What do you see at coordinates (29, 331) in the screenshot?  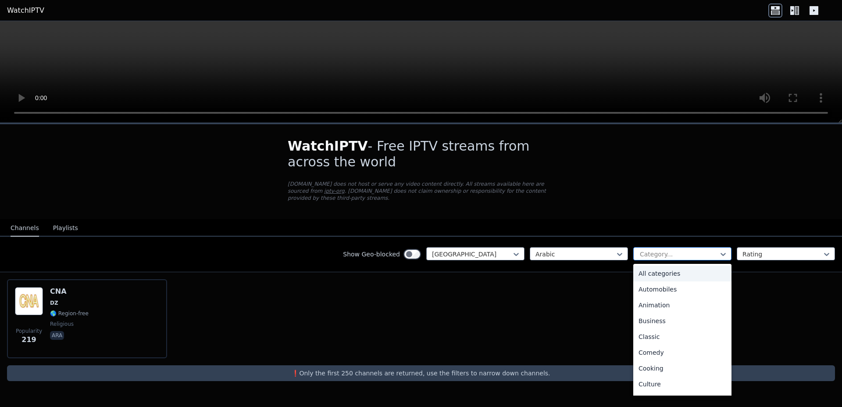 I see `span: Popularity` at bounding box center [29, 331].